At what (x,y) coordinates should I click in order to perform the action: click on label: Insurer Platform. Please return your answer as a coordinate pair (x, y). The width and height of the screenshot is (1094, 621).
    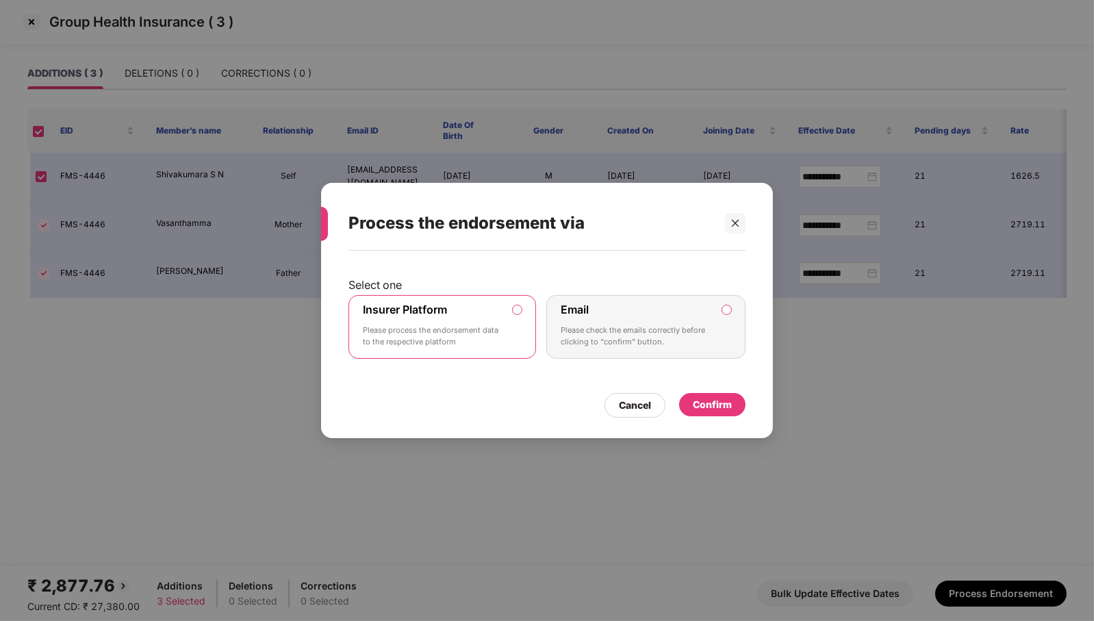
    Looking at the image, I should click on (405, 309).